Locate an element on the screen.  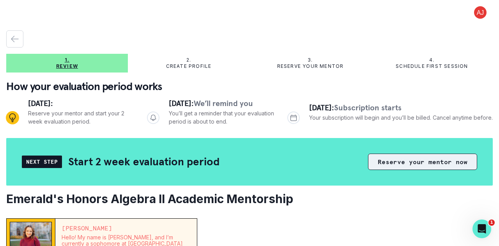
span: We’ll remind you is located at coordinates (223, 103).